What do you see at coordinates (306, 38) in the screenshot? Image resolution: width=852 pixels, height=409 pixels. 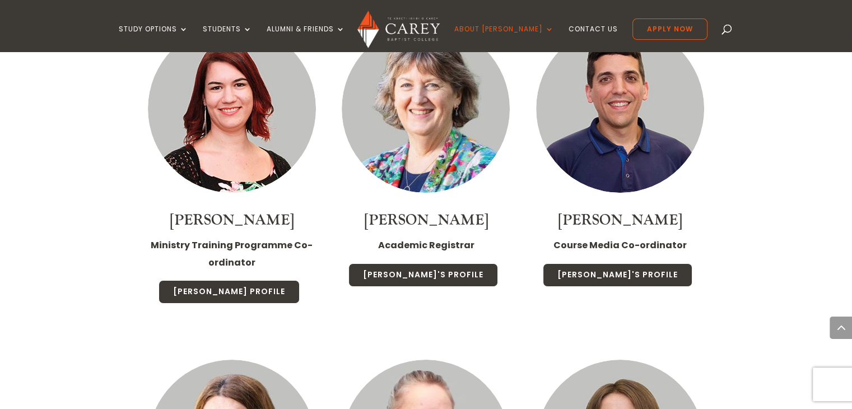 I see `a: Alumni & Friends` at bounding box center [306, 38].